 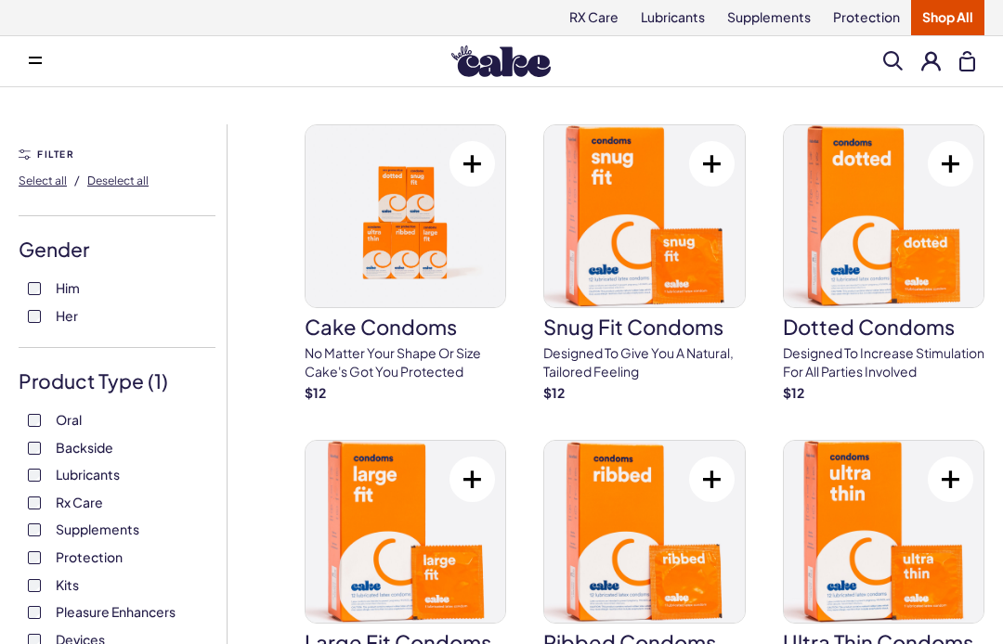 I want to click on span: Rx Care, so click(x=79, y=502).